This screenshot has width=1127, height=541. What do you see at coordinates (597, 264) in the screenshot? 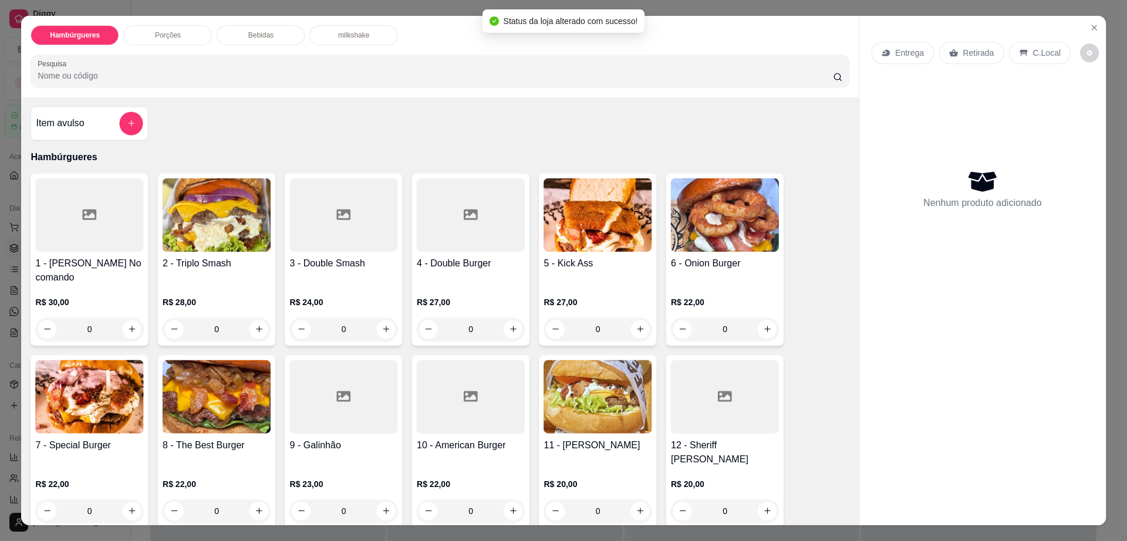
I see `h4: 5 - Kick Ass` at bounding box center [597, 264].